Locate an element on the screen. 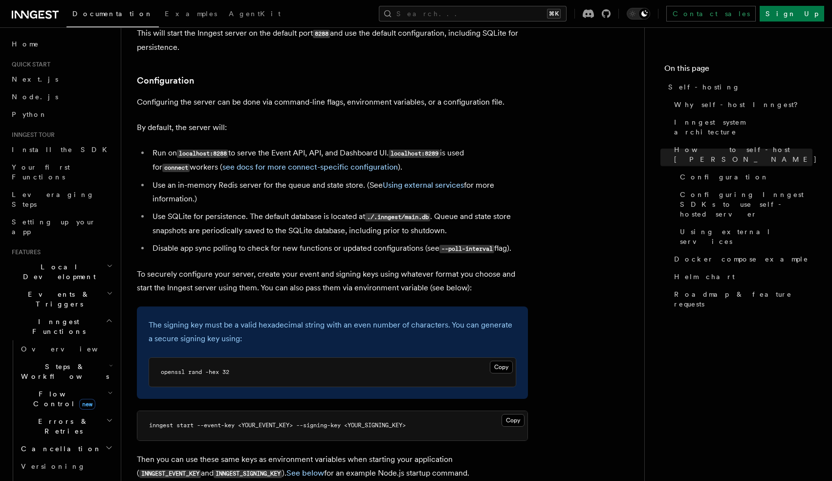  code: 8288 is located at coordinates (321, 34).